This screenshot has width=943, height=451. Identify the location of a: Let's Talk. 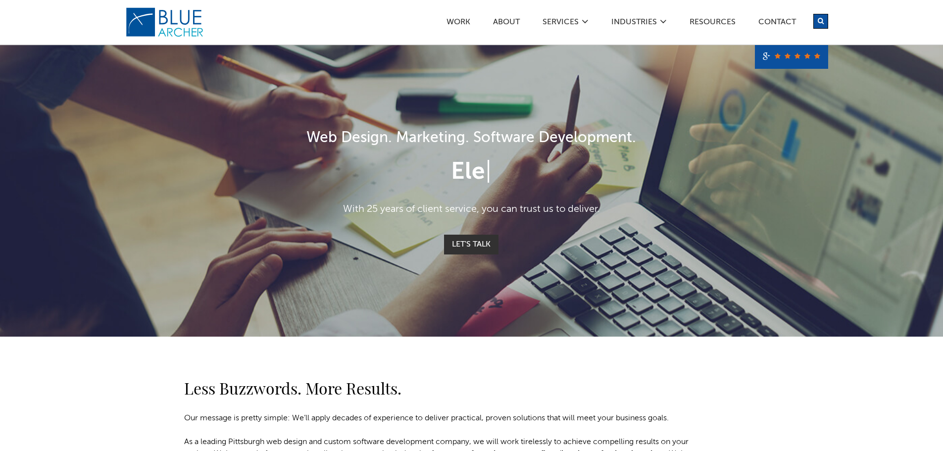
(471, 244).